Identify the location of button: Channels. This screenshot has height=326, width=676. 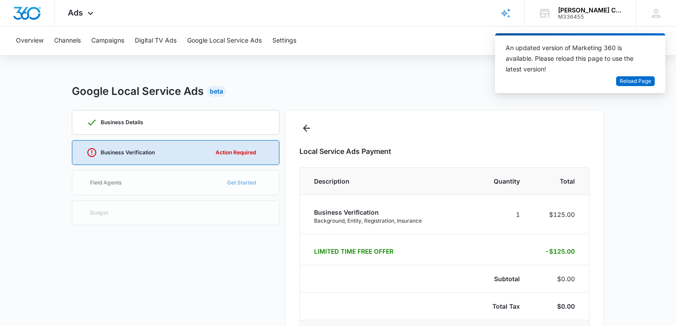
(67, 41).